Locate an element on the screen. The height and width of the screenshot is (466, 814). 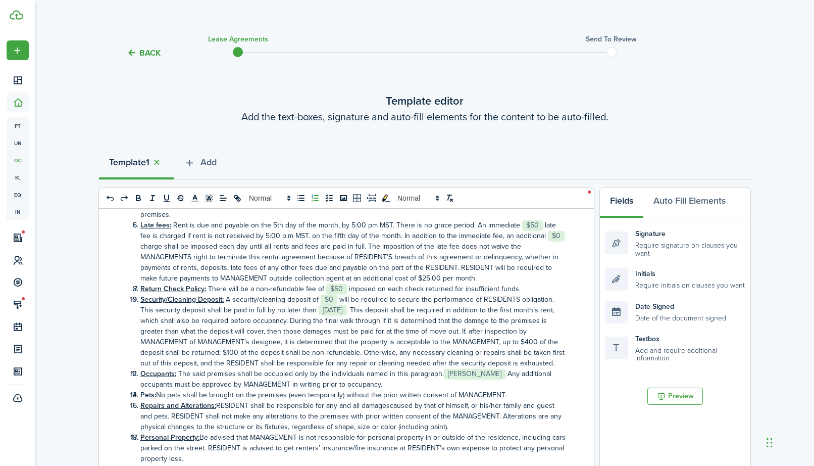
button: list: ordered is located at coordinates (315, 198).